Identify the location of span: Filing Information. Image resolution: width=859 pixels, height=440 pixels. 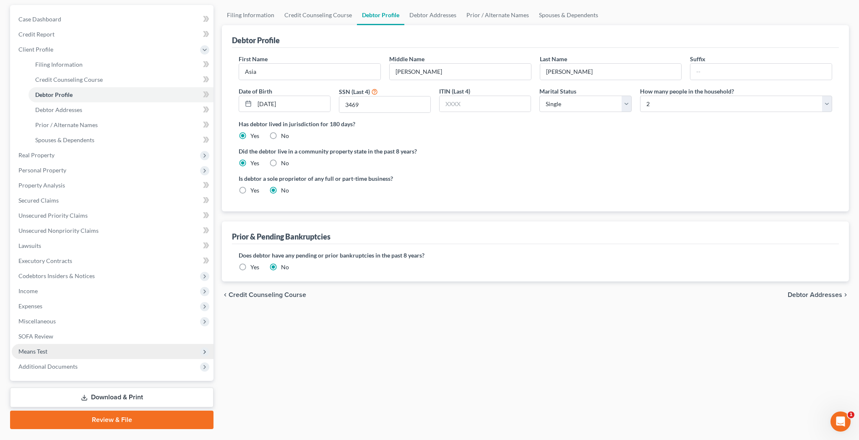
(59, 64).